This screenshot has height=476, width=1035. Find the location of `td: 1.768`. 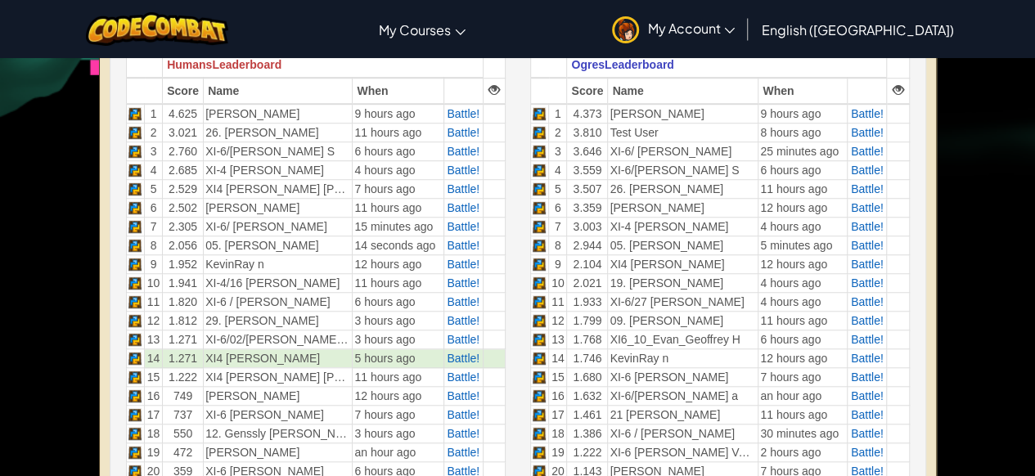

td: 1.768 is located at coordinates (587, 340).